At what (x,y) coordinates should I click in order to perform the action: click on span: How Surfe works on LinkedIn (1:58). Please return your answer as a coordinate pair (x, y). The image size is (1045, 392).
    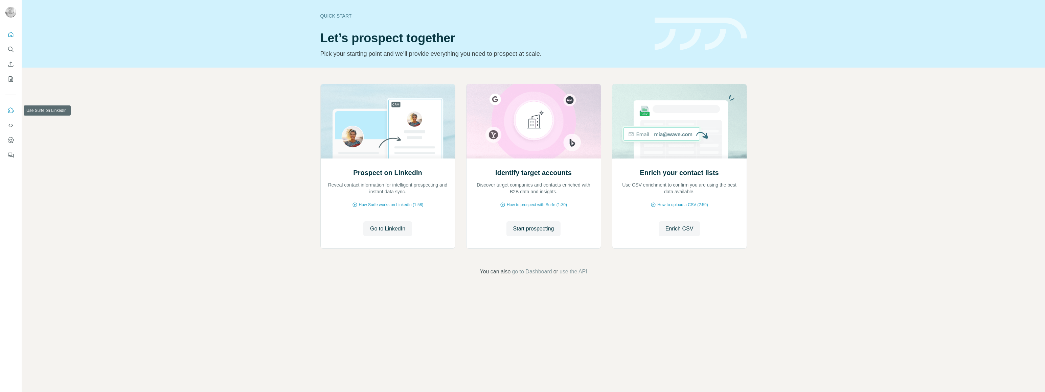
    Looking at the image, I should click on (391, 205).